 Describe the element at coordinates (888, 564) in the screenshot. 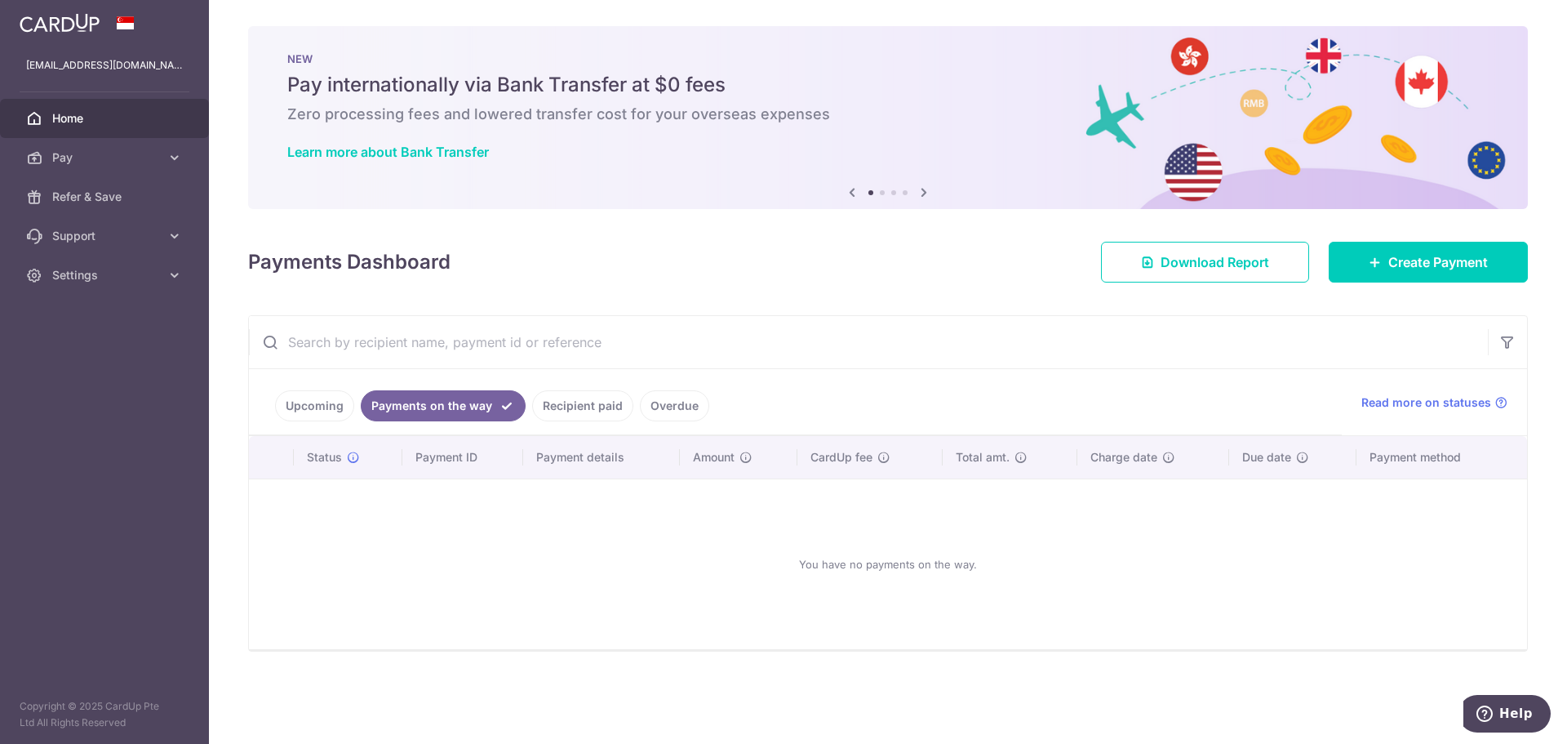

I see `div: You have no payments on the way.` at that location.